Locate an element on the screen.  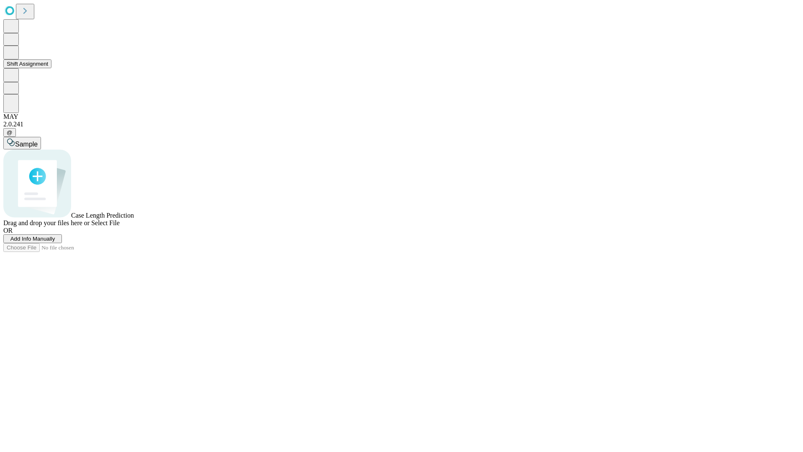
span: OR is located at coordinates (8, 230).